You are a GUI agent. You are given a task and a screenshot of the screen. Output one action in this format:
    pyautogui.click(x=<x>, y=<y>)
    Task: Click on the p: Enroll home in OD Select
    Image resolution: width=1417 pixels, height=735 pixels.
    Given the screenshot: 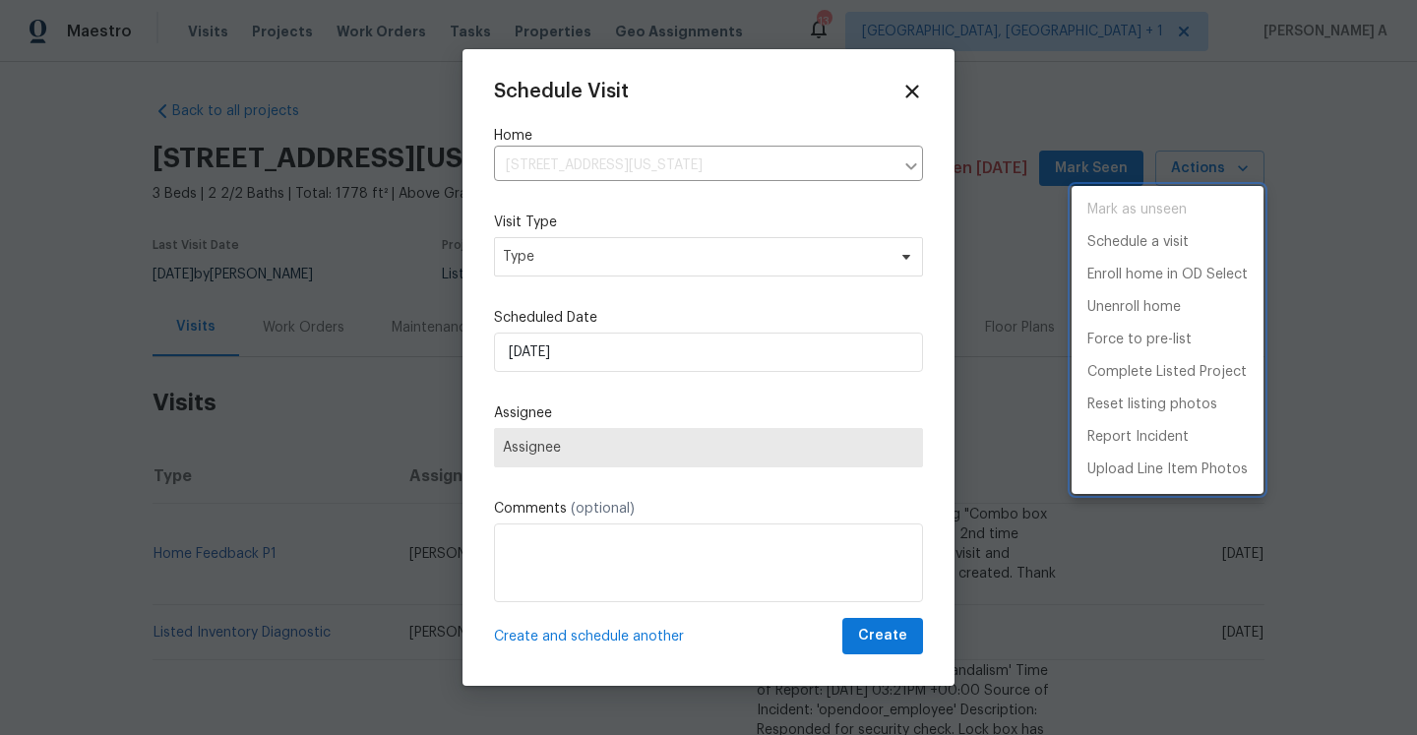 What is the action you would take?
    pyautogui.click(x=1167, y=275)
    